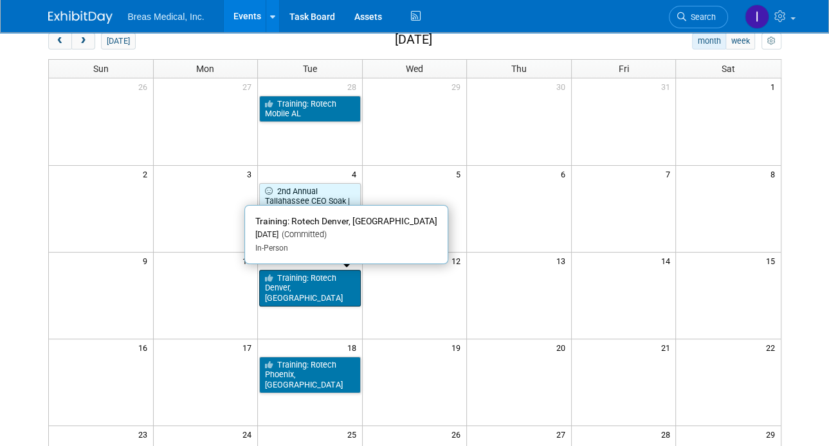 The image size is (829, 446). I want to click on span: 13, so click(563, 260).